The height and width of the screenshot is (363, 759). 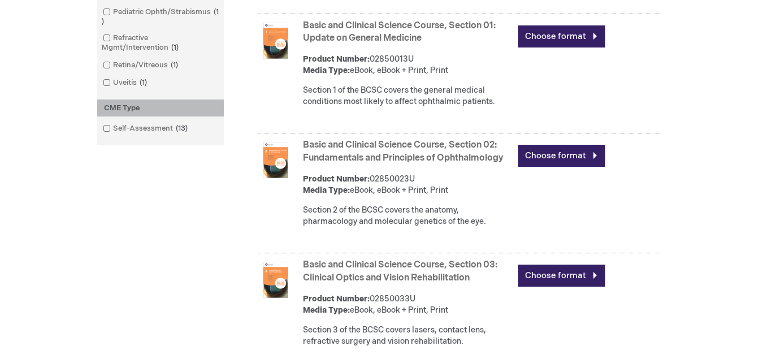 What do you see at coordinates (276, 160) in the screenshot?
I see `img: Basic and Clinical Science Course, Section 02: Fundamentals and Principles of Ophthalmology` at bounding box center [276, 160].